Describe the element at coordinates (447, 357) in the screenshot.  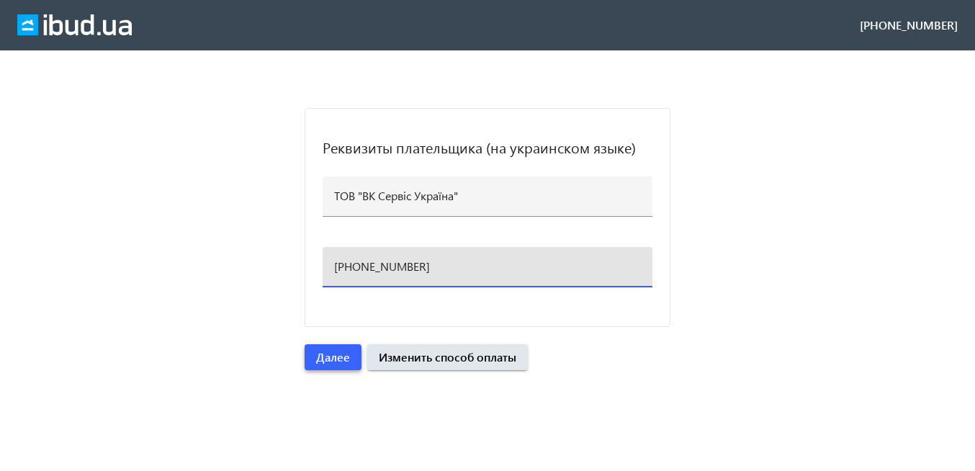
I see `span: Изменить способ оплаты` at that location.